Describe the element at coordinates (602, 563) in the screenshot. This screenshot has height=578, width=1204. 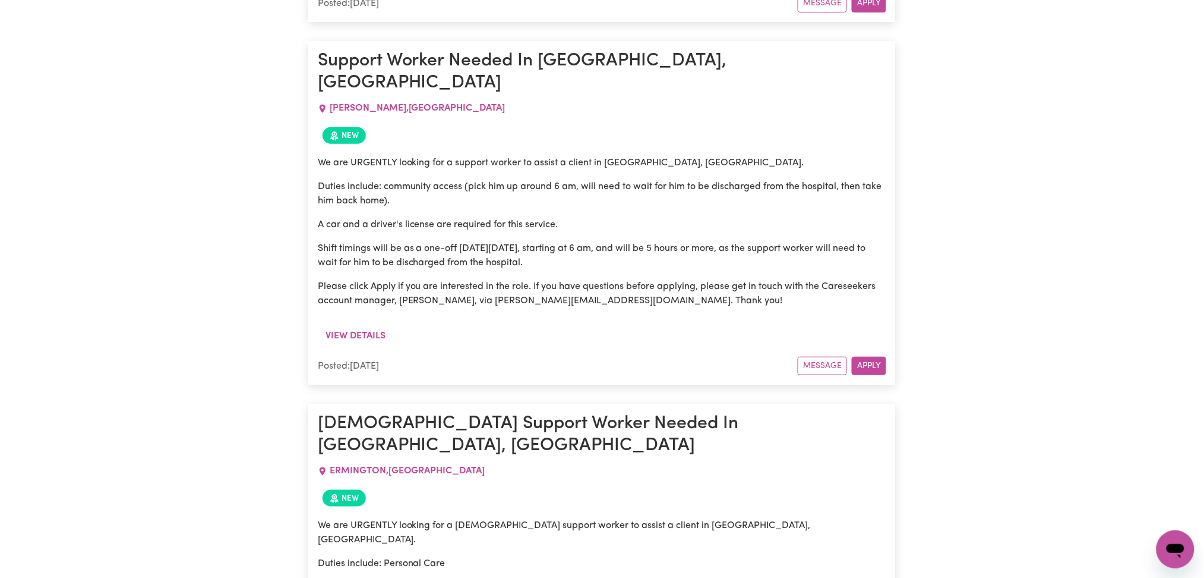
I see `p: Duties include: Personal Care` at that location.